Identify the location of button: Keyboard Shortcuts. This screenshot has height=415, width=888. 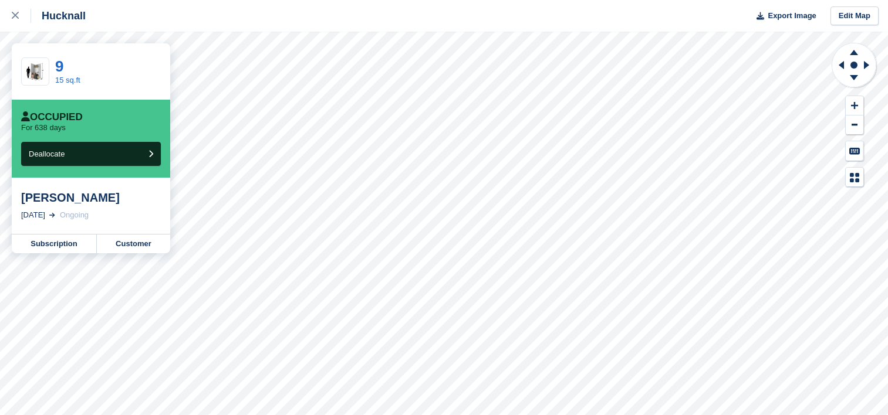
(854, 151).